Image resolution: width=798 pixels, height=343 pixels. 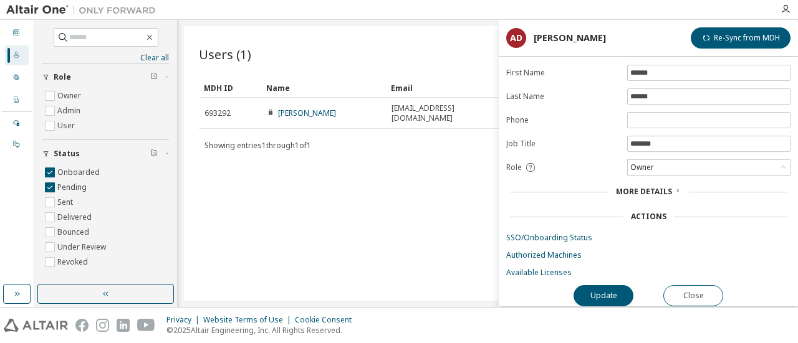 What do you see at coordinates (75, 217) in the screenshot?
I see `label: Delivered` at bounding box center [75, 217].